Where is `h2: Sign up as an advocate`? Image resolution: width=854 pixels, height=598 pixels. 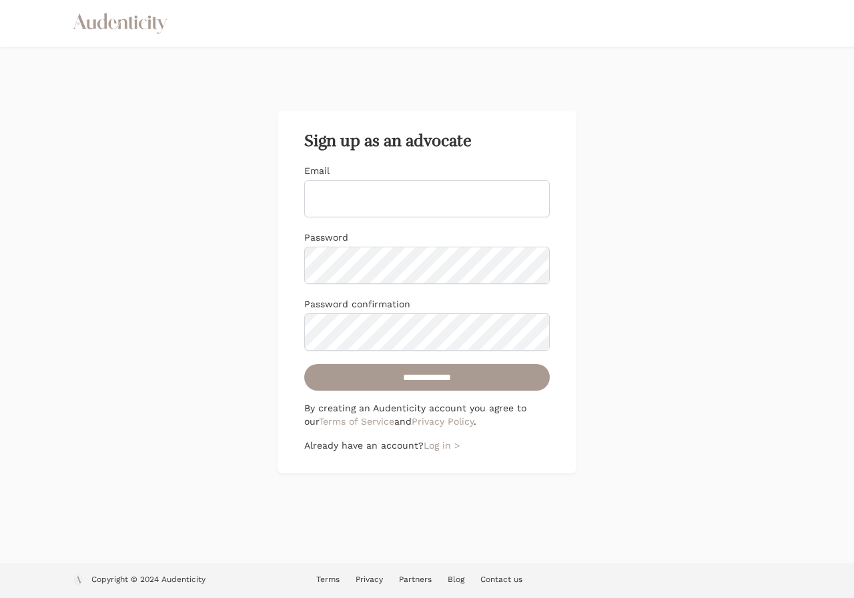 h2: Sign up as an advocate is located at coordinates (427, 141).